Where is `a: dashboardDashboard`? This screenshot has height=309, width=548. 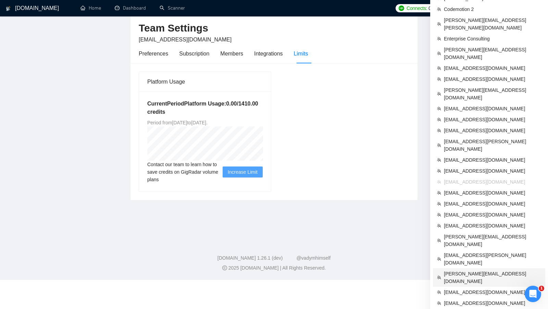
a: dashboardDashboard is located at coordinates (130, 8).